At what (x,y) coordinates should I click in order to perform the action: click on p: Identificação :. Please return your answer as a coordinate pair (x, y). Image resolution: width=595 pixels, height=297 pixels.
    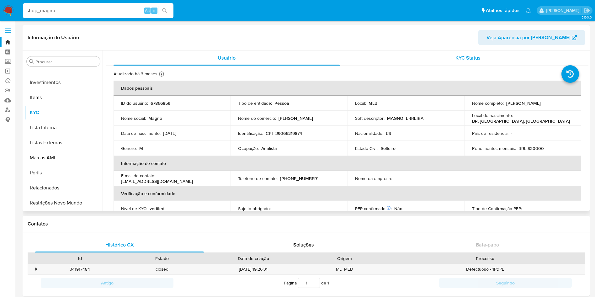
    Looking at the image, I should click on (250, 133).